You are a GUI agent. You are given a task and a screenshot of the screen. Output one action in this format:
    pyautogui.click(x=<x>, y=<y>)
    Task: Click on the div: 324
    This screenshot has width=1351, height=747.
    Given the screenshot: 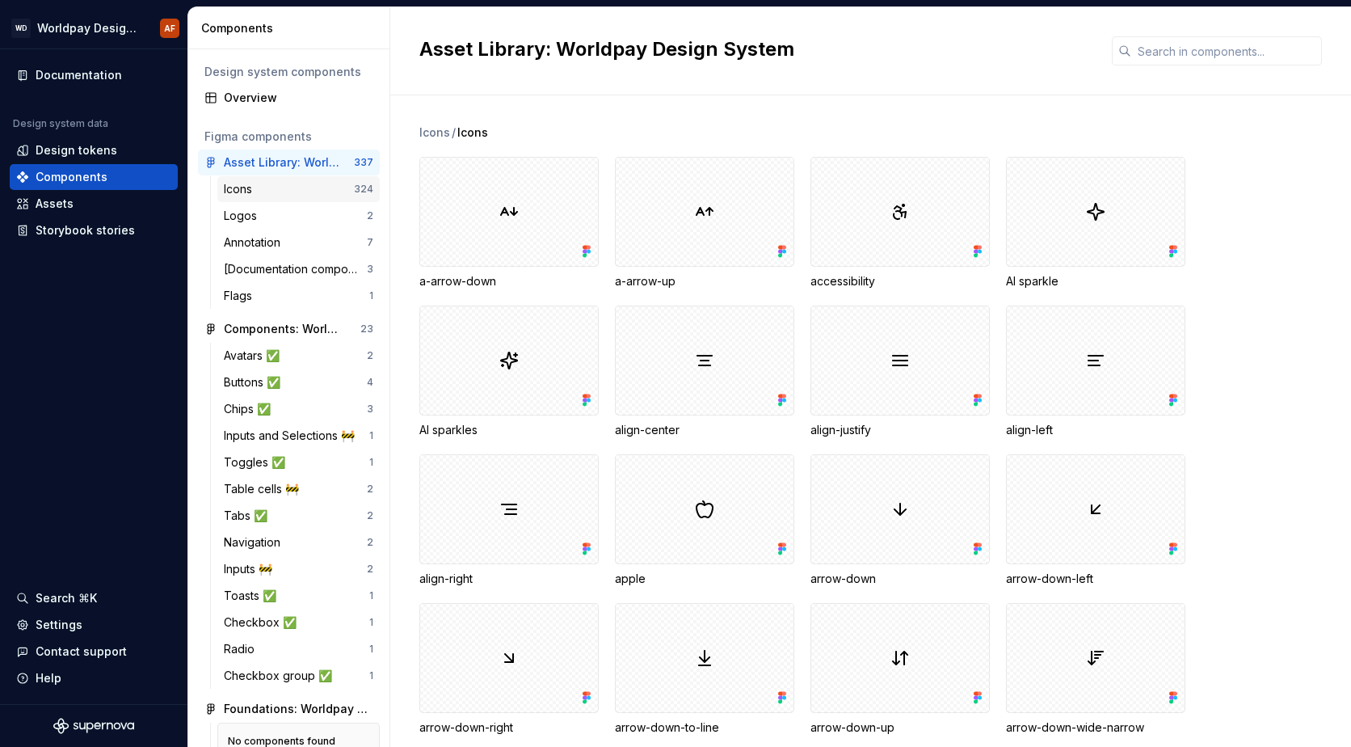 What is the action you would take?
    pyautogui.click(x=364, y=189)
    